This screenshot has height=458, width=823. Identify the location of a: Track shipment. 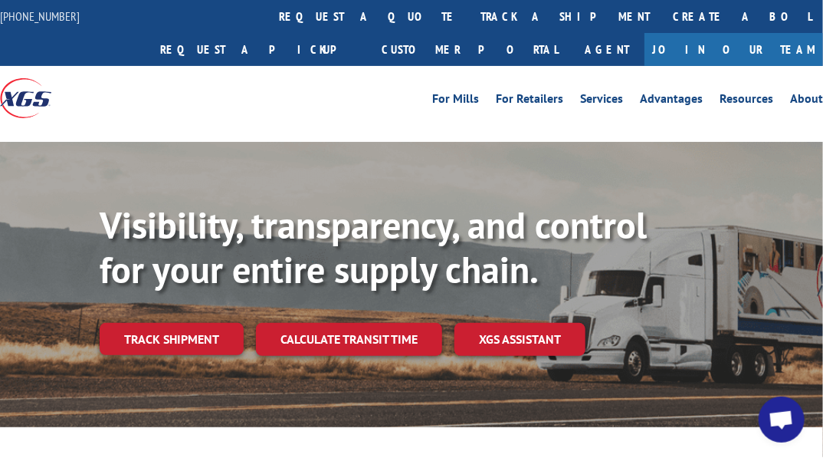
(172, 339).